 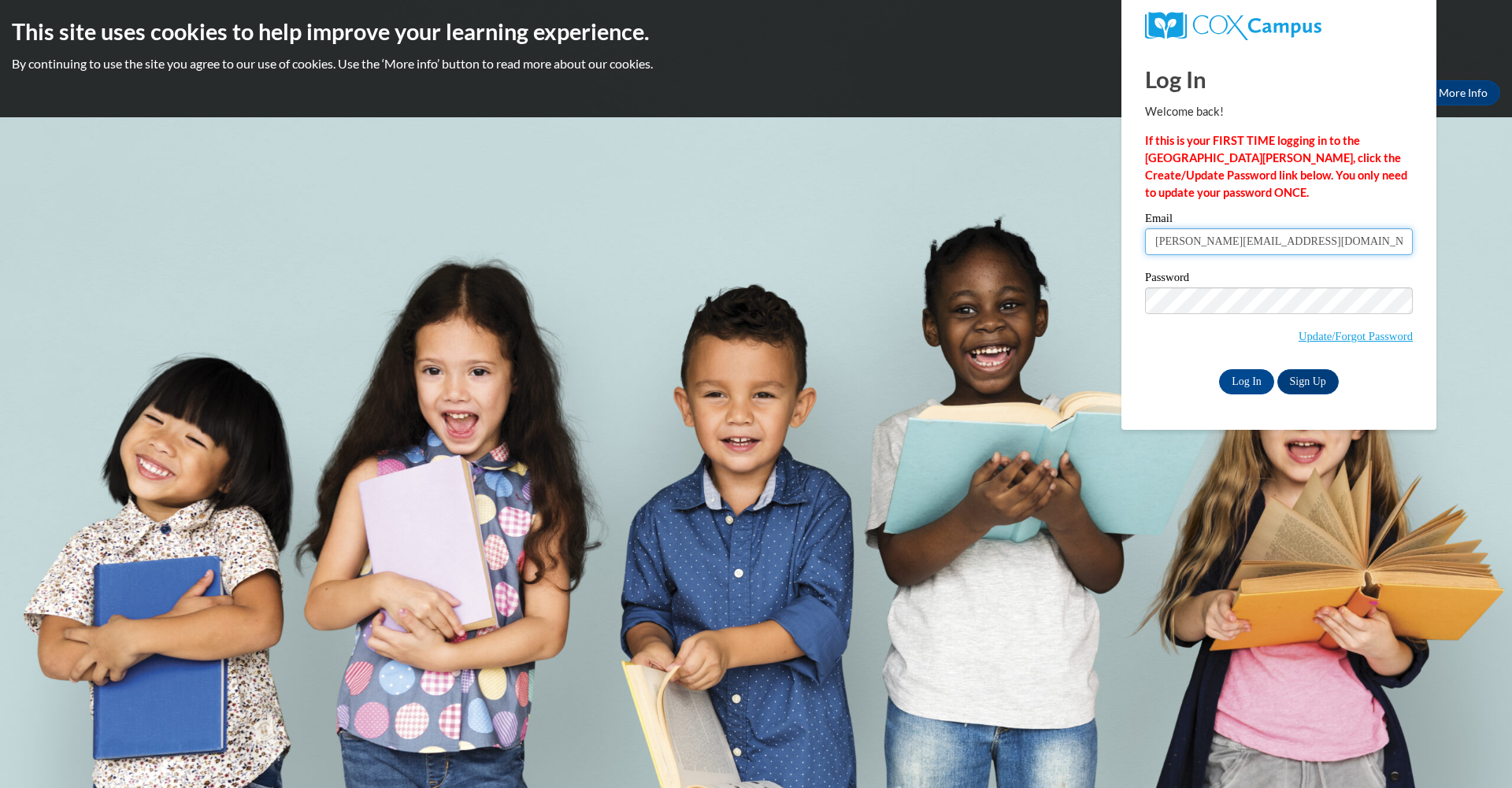 What do you see at coordinates (1279, 112) in the screenshot?
I see `p: Welcome back!` at bounding box center [1279, 112].